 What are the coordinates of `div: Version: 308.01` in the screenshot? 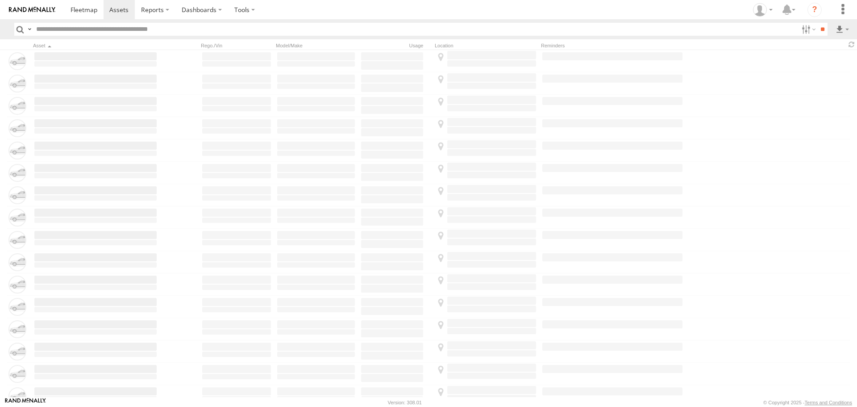 It's located at (405, 402).